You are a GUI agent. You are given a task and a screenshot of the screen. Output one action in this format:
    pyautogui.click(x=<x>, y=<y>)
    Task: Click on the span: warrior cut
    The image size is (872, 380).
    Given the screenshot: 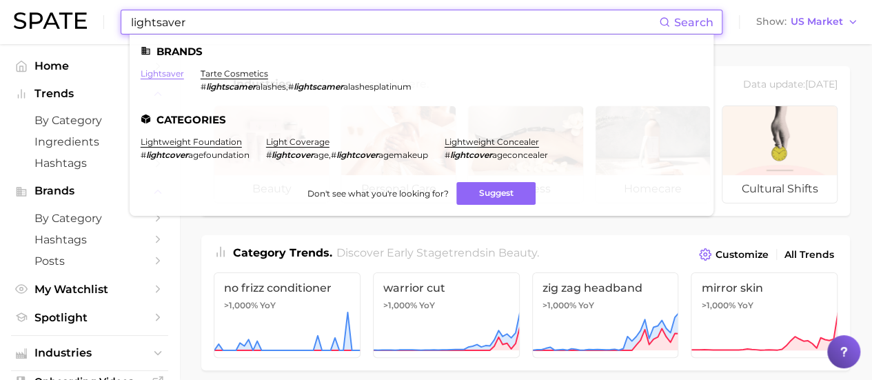 What is the action you would take?
    pyautogui.click(x=446, y=287)
    